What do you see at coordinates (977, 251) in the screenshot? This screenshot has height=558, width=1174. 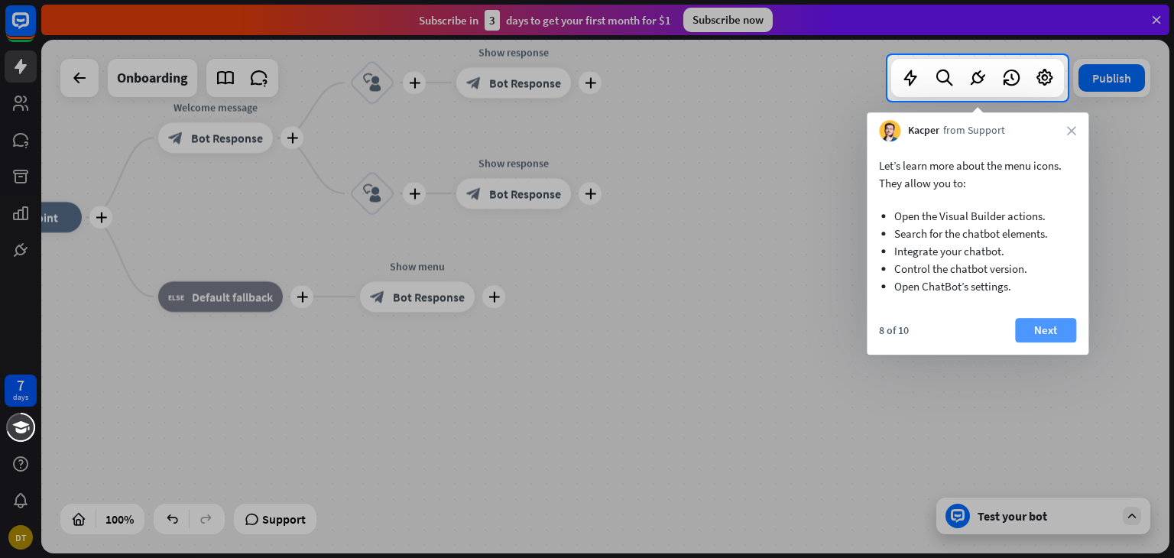 I see `li: Integrate your chatbot.` at bounding box center [977, 251].